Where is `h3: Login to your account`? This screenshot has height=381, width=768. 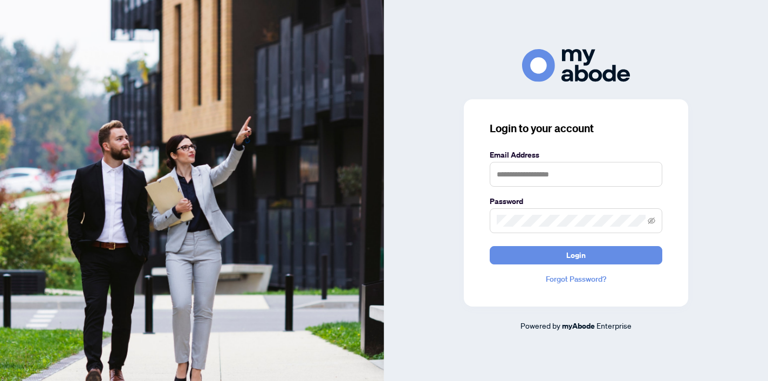
h3: Login to your account is located at coordinates (576, 128).